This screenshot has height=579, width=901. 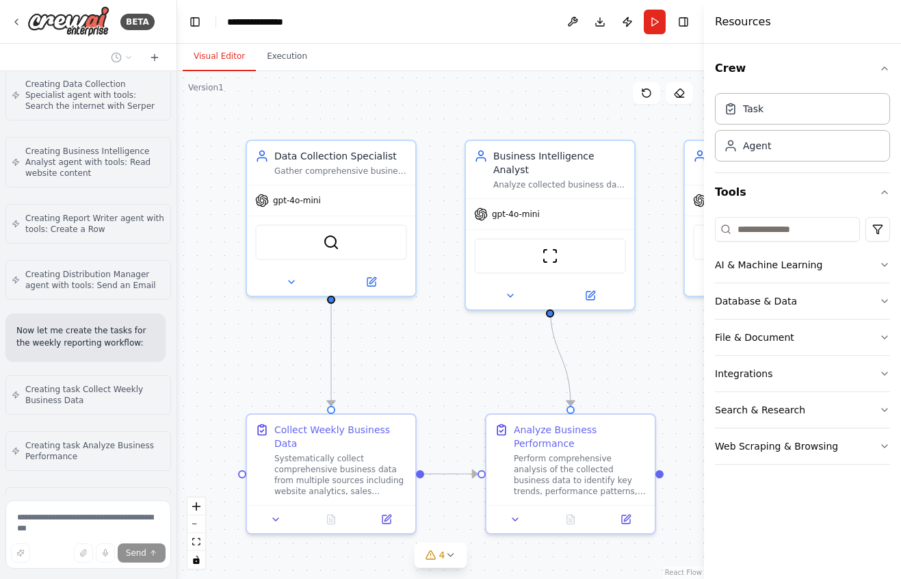 I want to click on button: Send, so click(x=142, y=553).